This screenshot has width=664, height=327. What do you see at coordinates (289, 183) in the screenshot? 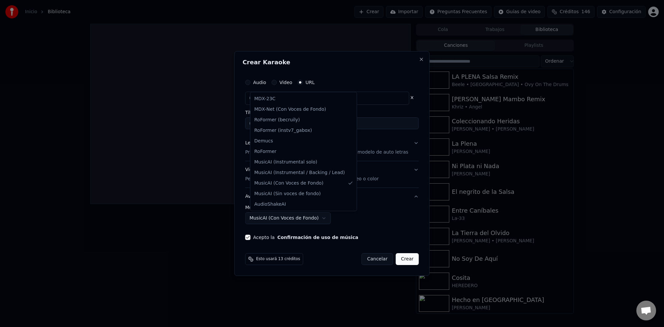
I see `span: MusicAI (Con Voces de Fondo)` at bounding box center [289, 183].